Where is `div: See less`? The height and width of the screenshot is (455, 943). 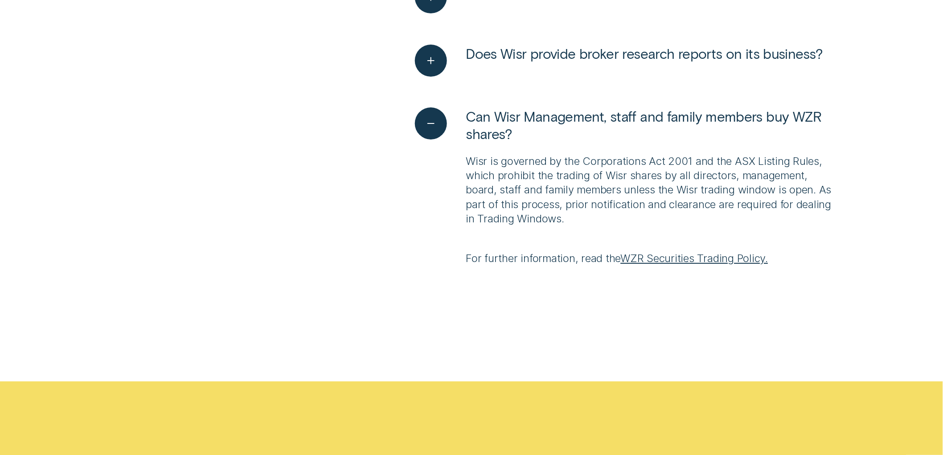 div: See less is located at coordinates (626, 210).